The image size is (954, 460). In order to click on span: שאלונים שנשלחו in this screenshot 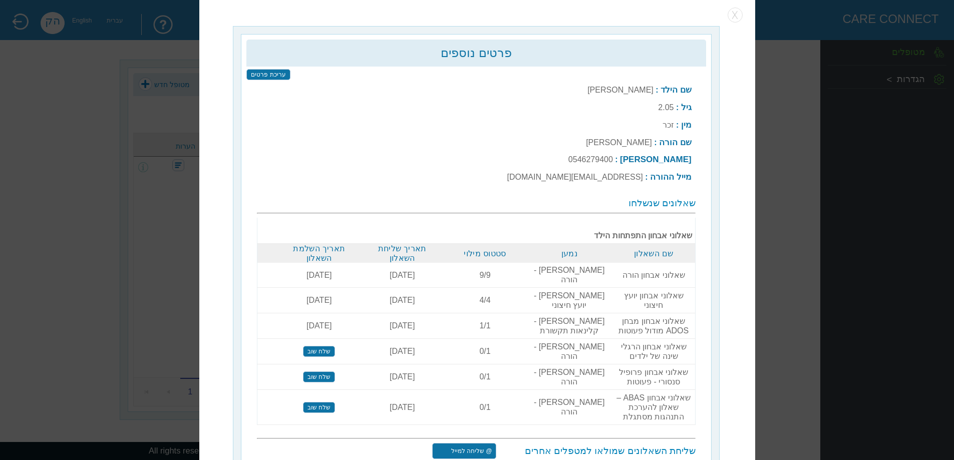, I will do `click(661, 203)`.